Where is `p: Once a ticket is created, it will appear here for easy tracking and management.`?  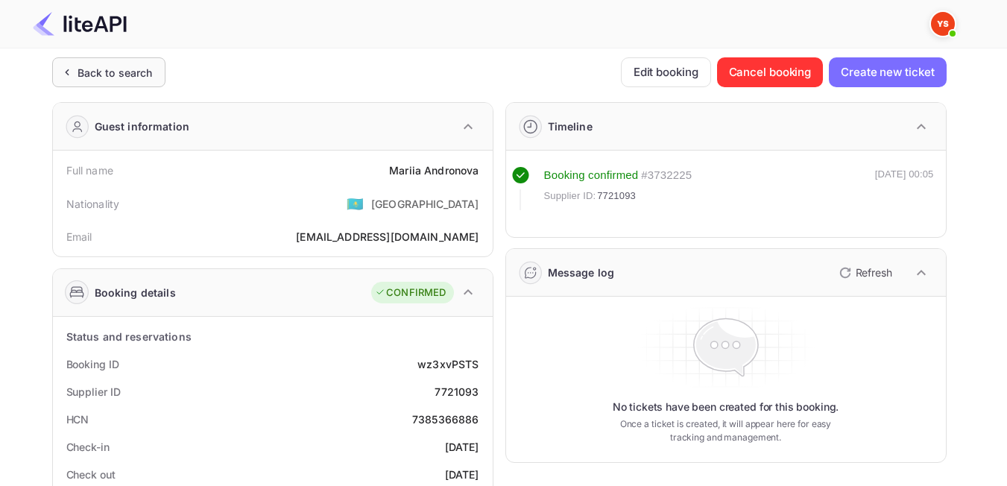 p: Once a ticket is created, it will appear here for easy tracking and management. is located at coordinates (726, 431).